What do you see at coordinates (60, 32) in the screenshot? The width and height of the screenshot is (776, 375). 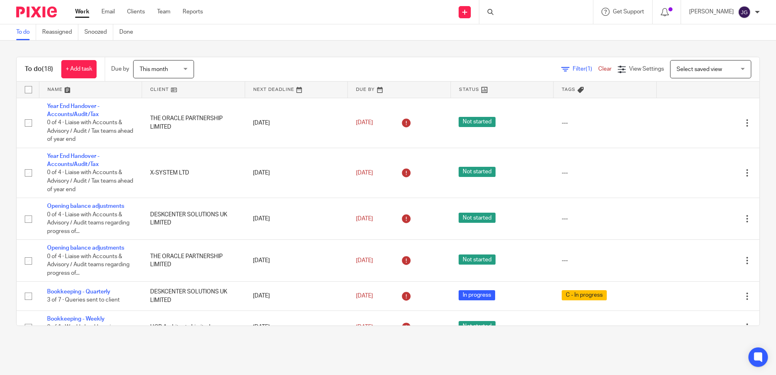 I see `a: Reassigned` at bounding box center [60, 32].